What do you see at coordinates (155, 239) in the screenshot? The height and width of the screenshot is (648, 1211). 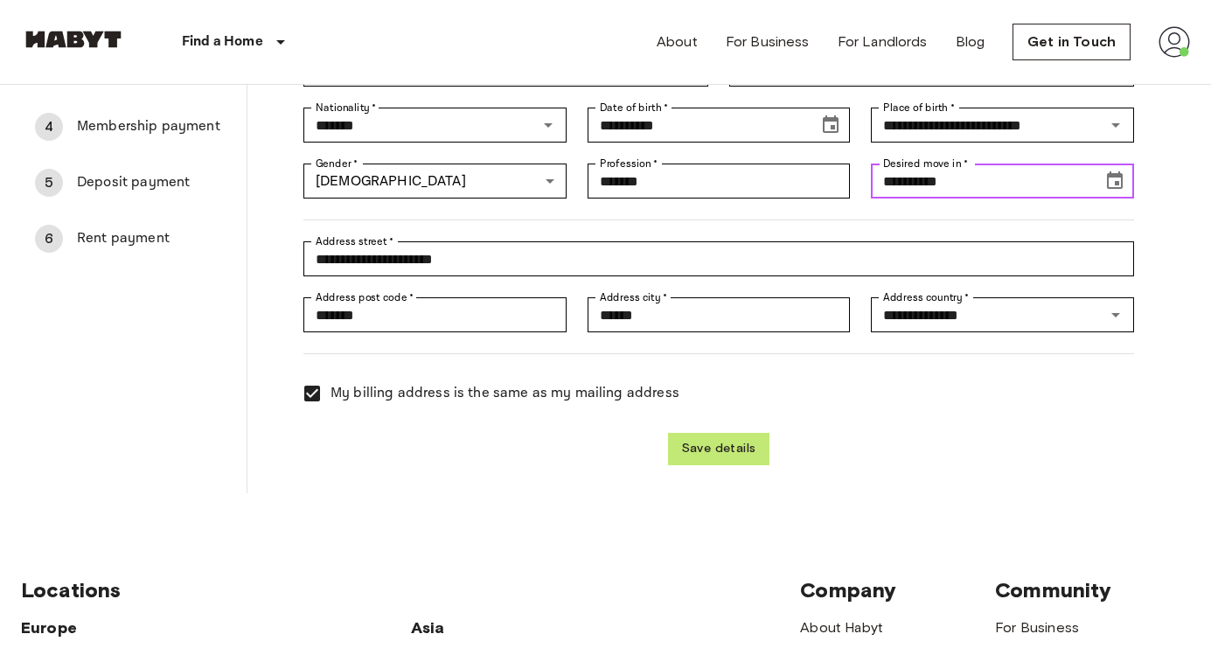 I see `span: Rent payment` at bounding box center [155, 239].